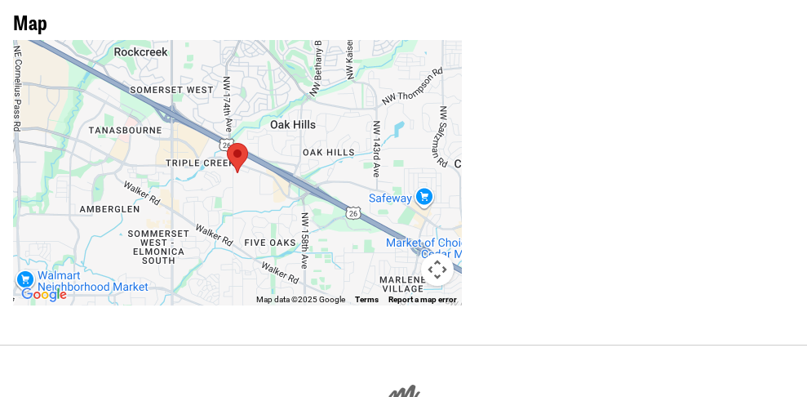 This screenshot has width=807, height=397. What do you see at coordinates (300, 299) in the screenshot?
I see `span: Map data ©2025 Google` at bounding box center [300, 299].